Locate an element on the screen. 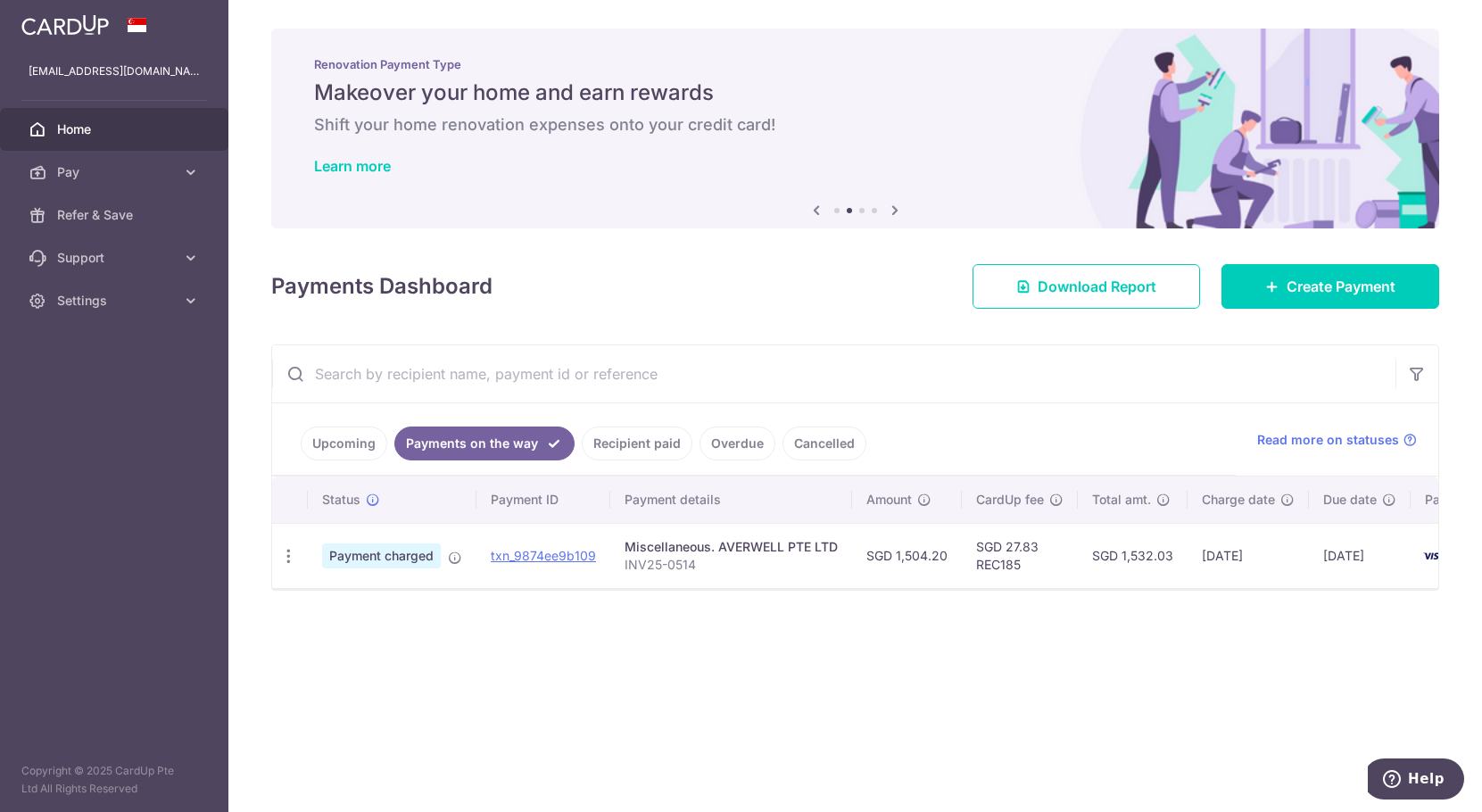  div: Miscellaneous. AVERWELL PTE LTD is located at coordinates (731, 547).